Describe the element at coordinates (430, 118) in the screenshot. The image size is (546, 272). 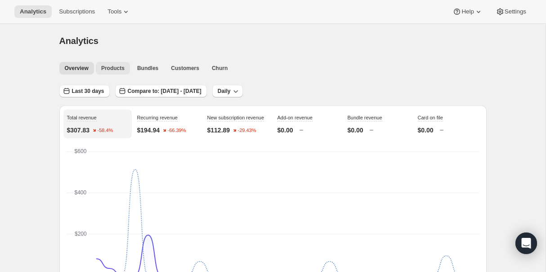
I see `span: Card on file` at that location.